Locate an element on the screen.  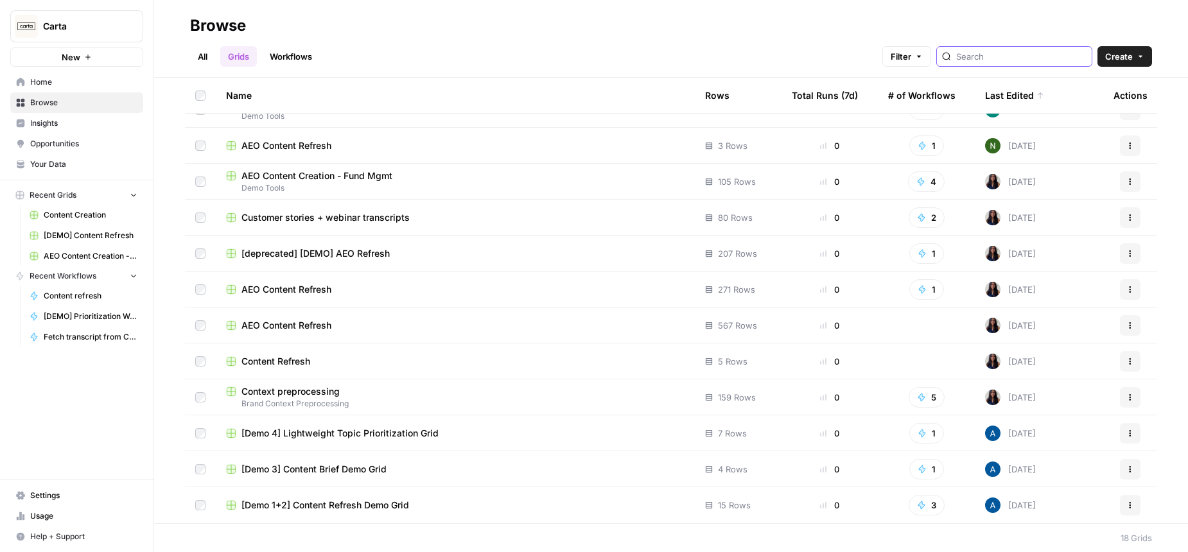
span: Insights is located at coordinates (83, 123).